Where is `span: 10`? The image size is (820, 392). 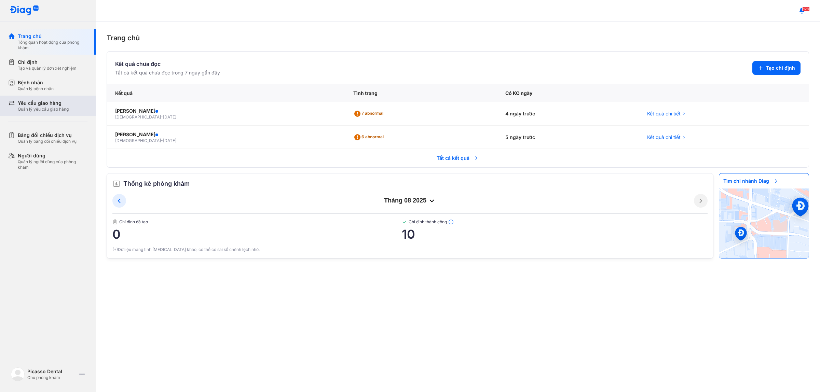 span: 10 is located at coordinates (555, 234).